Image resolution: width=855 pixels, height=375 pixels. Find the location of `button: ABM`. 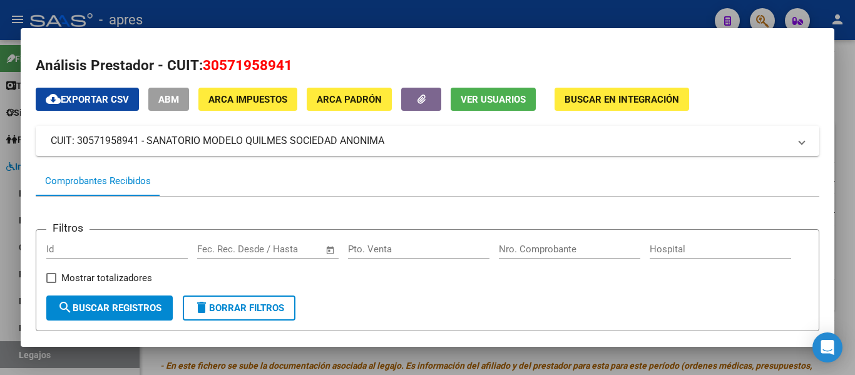

button: ABM is located at coordinates (168, 99).